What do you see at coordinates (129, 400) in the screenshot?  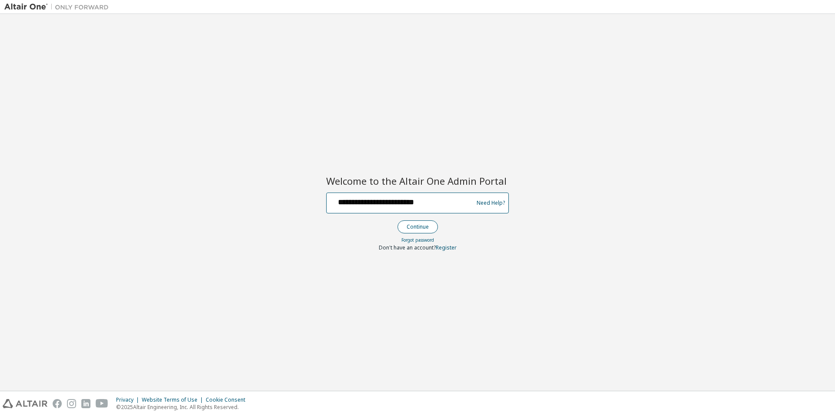 I see `div: Privacy` at bounding box center [129, 400].